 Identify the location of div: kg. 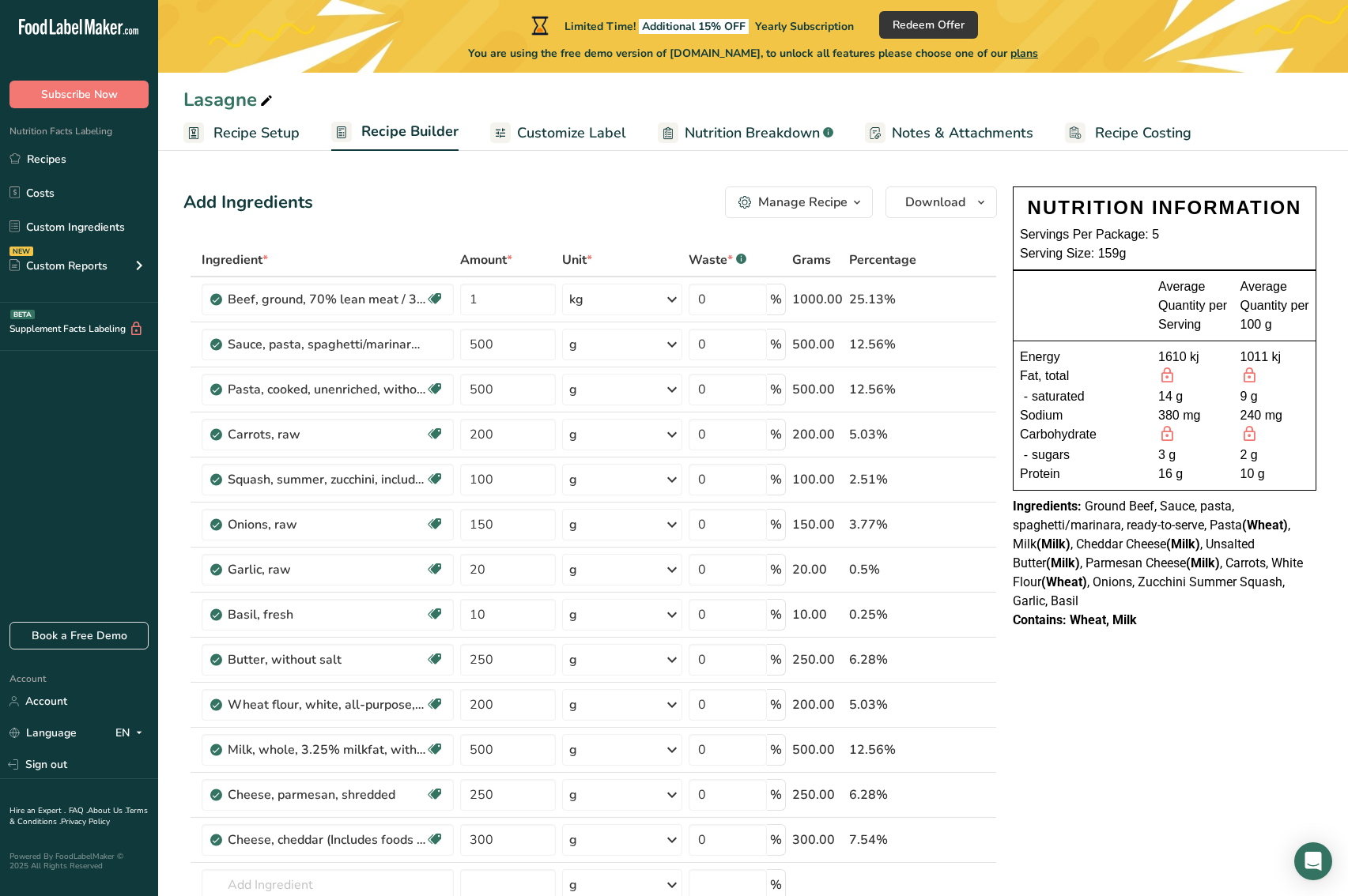
(577, 300).